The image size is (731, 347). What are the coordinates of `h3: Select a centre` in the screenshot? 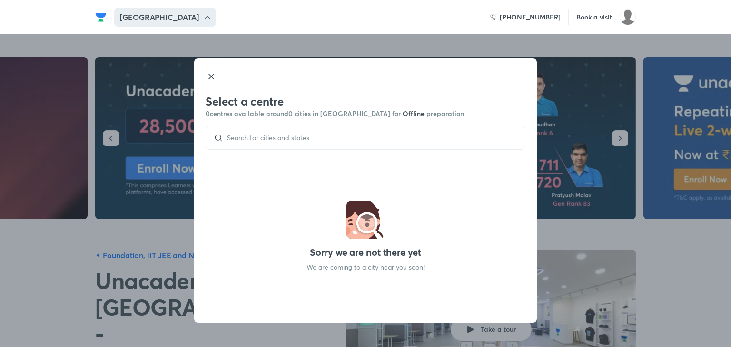 It's located at (365, 101).